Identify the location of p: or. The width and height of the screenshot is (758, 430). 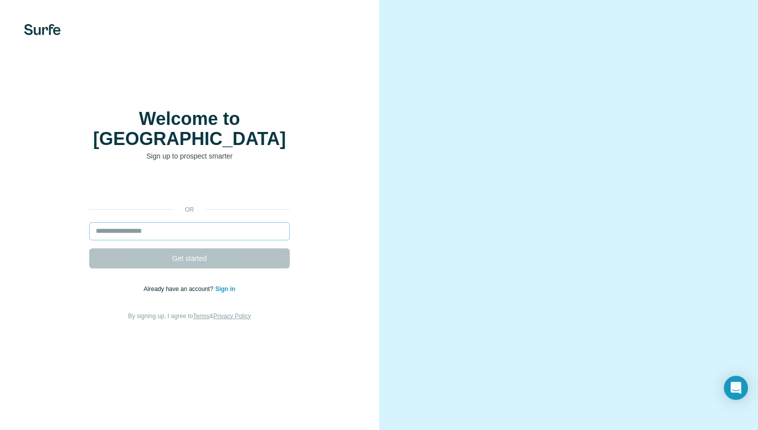
(189, 210).